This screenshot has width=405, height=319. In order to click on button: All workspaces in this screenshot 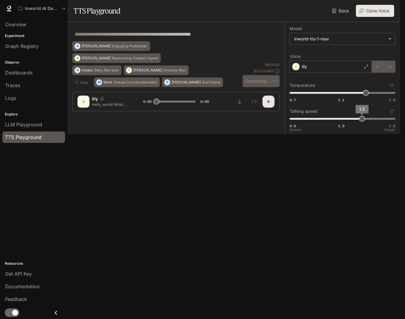, I will do `click(42, 8)`.